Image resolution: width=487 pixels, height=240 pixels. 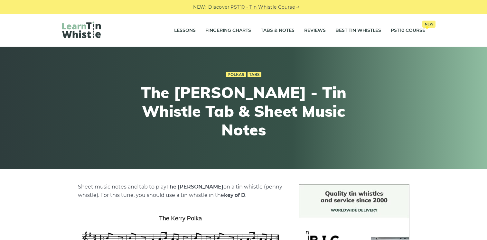 I want to click on a: PST10 CourseNew, so click(x=408, y=31).